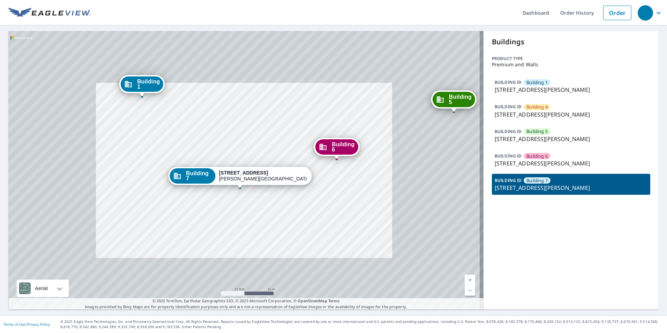 The image size is (667, 333). What do you see at coordinates (571, 65) in the screenshot?
I see `p: Premium and Walls` at bounding box center [571, 65].